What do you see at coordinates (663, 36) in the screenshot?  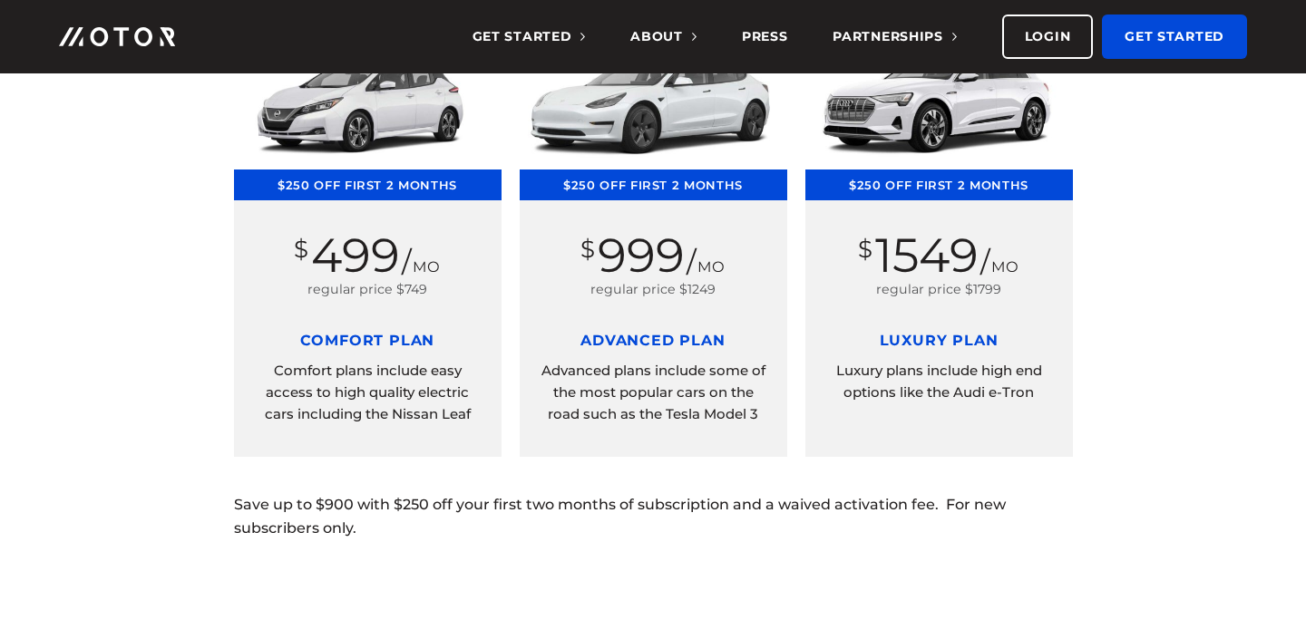 I see `span: About` at bounding box center [663, 36].